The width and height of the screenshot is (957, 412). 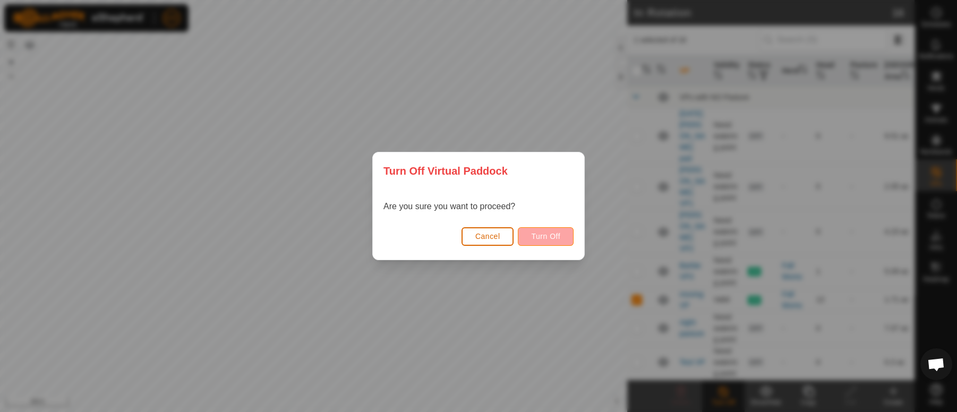 I want to click on div: Open chat, so click(x=936, y=364).